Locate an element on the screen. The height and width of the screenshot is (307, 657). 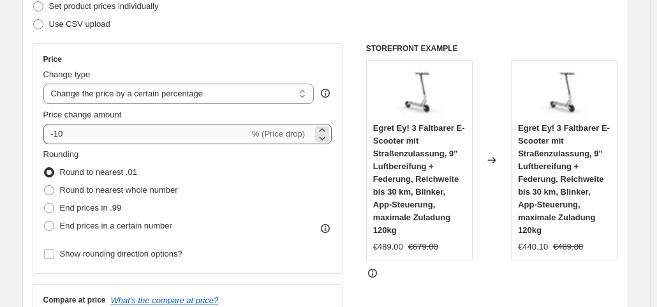
strike: €489.00 is located at coordinates (567, 247).